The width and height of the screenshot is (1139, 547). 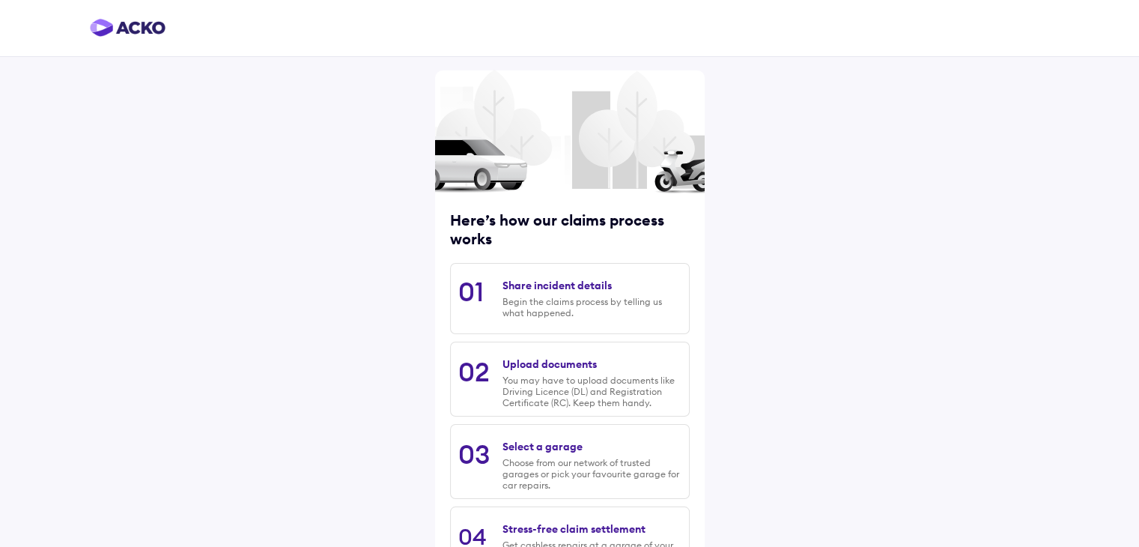 What do you see at coordinates (542, 446) in the screenshot?
I see `div: Select a garage` at bounding box center [542, 446].